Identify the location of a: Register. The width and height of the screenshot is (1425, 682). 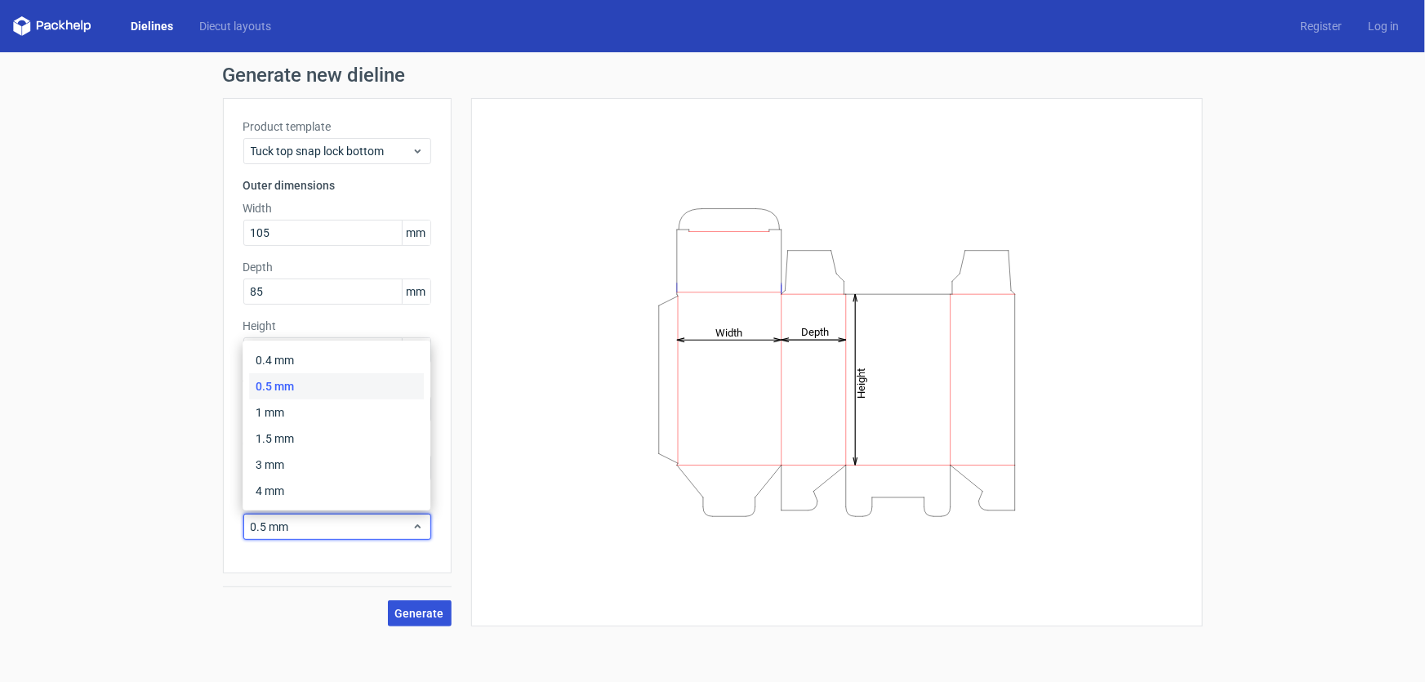
(1321, 26).